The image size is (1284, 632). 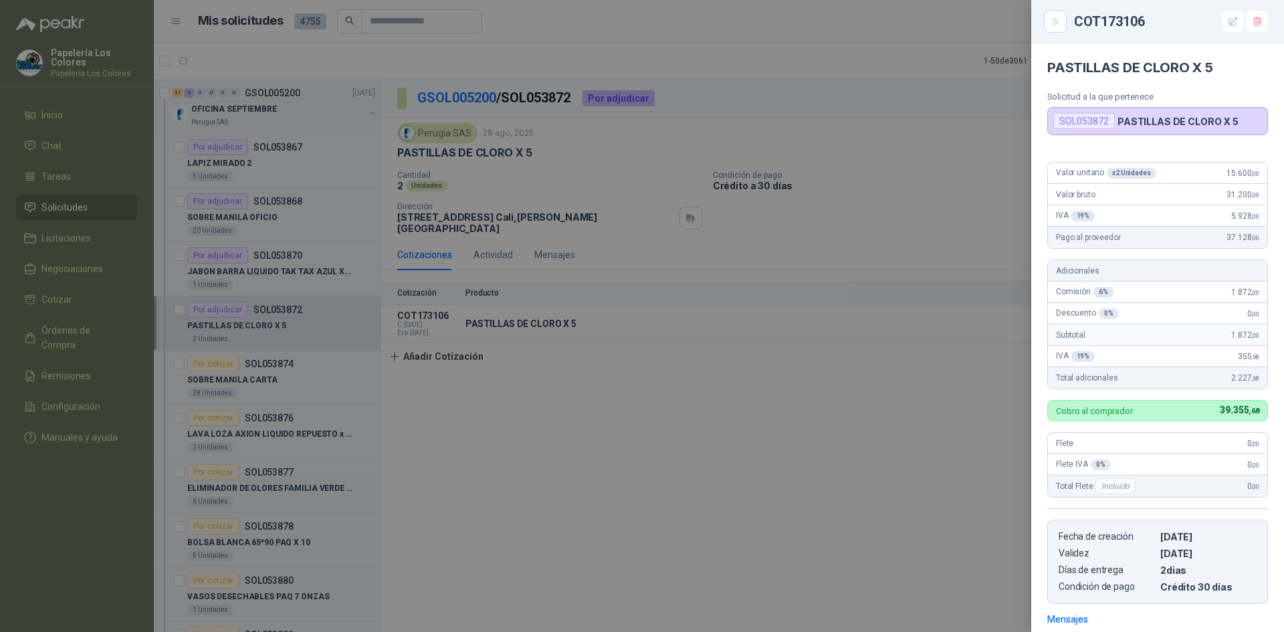 I want to click on span: 15.600, so click(x=1242, y=173).